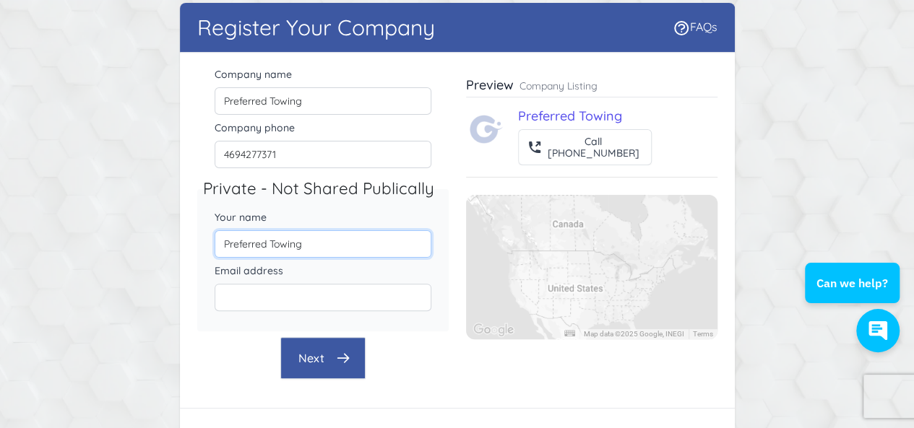 Image resolution: width=914 pixels, height=428 pixels. I want to click on img: Towing.com Logo, so click(486, 129).